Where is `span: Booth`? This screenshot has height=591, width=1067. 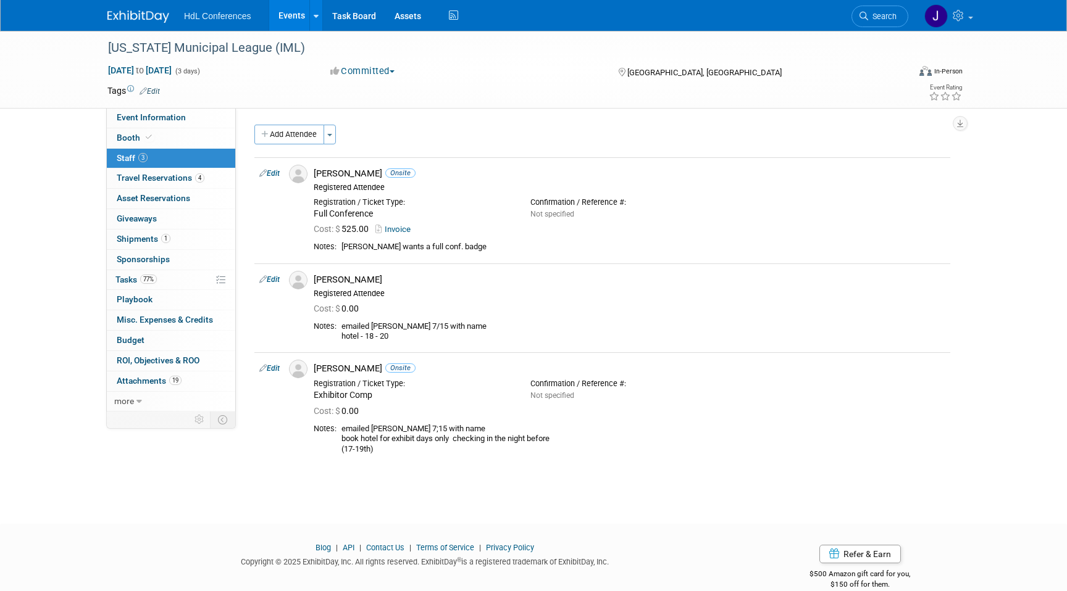 span: Booth is located at coordinates (135, 138).